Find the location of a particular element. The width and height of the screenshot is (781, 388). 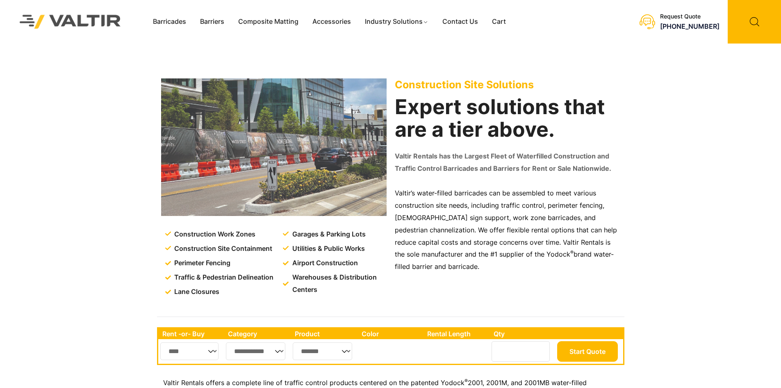

span: Lane Closures is located at coordinates (196, 292).